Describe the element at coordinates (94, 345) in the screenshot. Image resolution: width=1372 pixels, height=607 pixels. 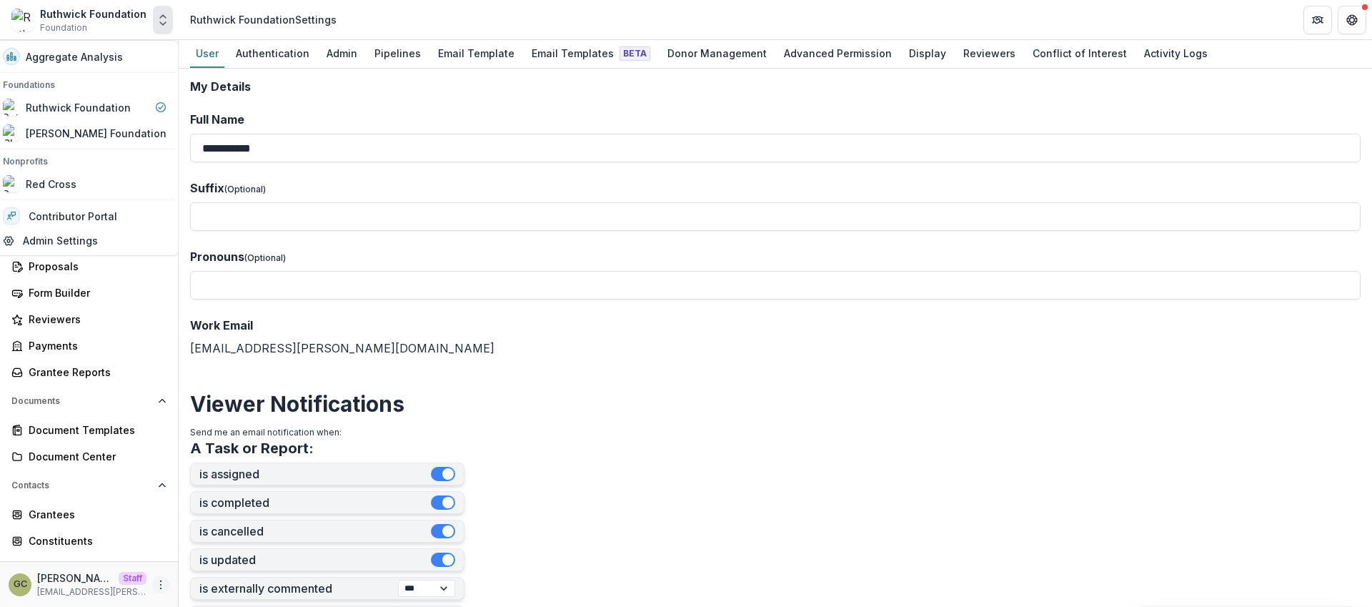
I see `div: Payments` at that location.